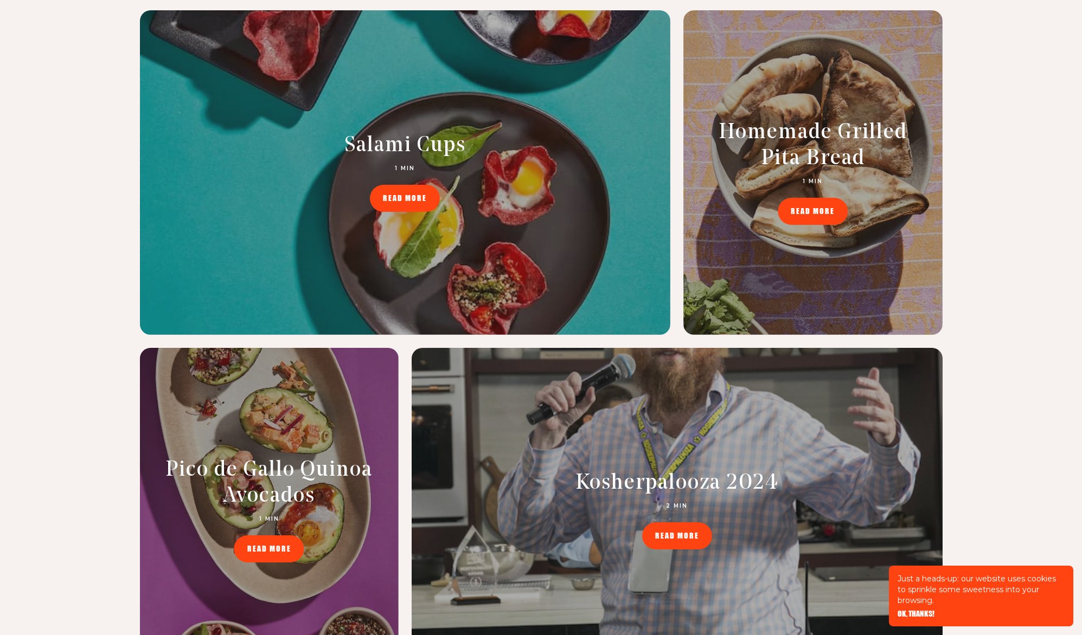 This screenshot has width=1082, height=635. What do you see at coordinates (916, 614) in the screenshot?
I see `span: OK, THANKS!` at bounding box center [916, 614].